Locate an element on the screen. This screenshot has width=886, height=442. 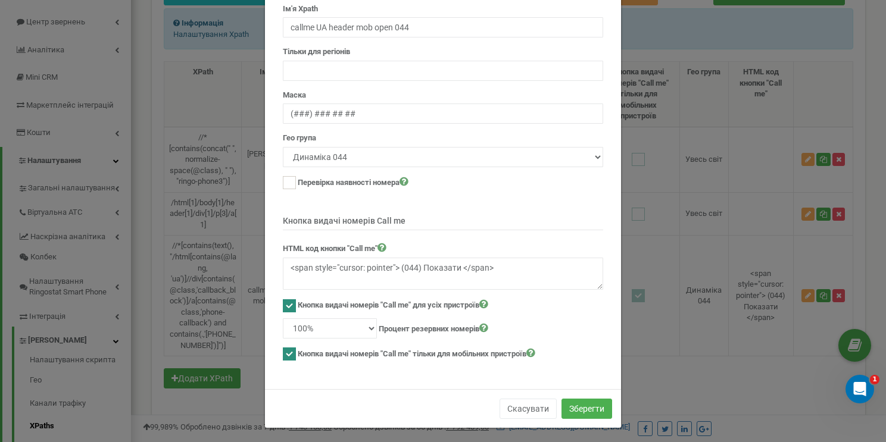
label: Маска is located at coordinates (294, 95).